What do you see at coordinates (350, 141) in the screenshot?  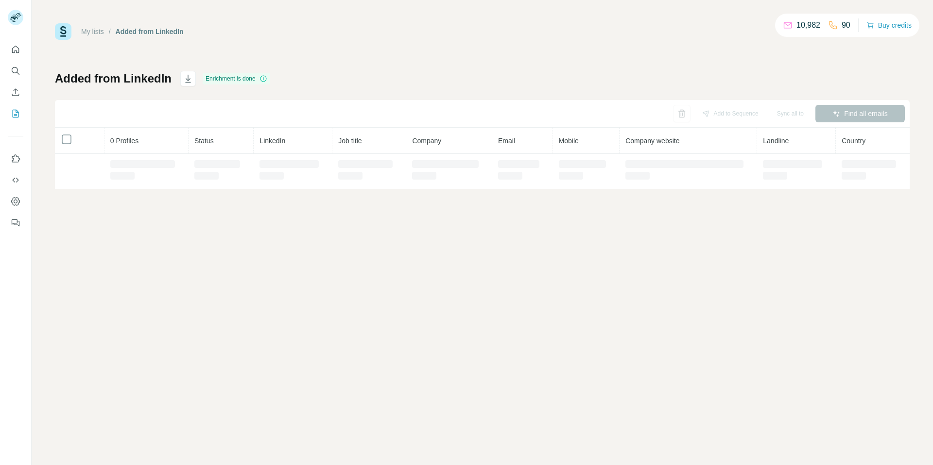 I see `span: Job title` at bounding box center [350, 141].